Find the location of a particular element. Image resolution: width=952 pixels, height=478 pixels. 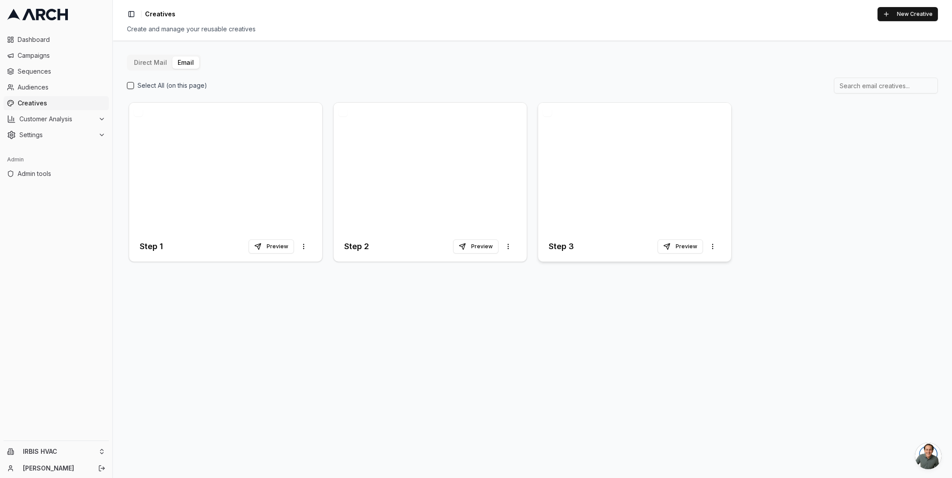

label: Select All (on this page) is located at coordinates (172, 86).